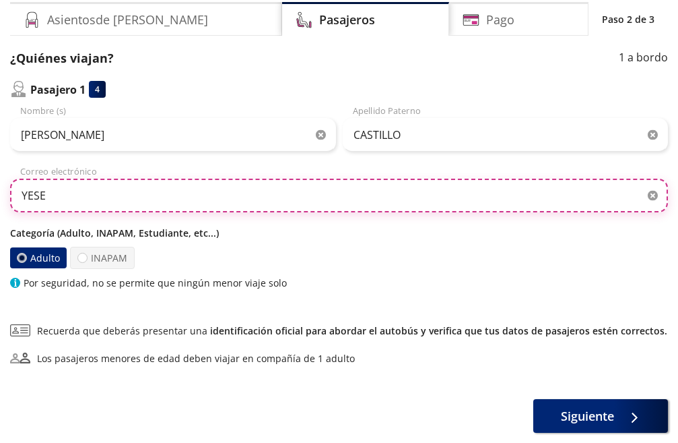  What do you see at coordinates (587, 416) in the screenshot?
I see `span: Siguiente` at bounding box center [587, 416].